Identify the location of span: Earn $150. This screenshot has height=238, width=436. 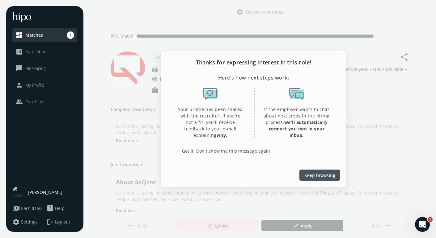
(31, 209).